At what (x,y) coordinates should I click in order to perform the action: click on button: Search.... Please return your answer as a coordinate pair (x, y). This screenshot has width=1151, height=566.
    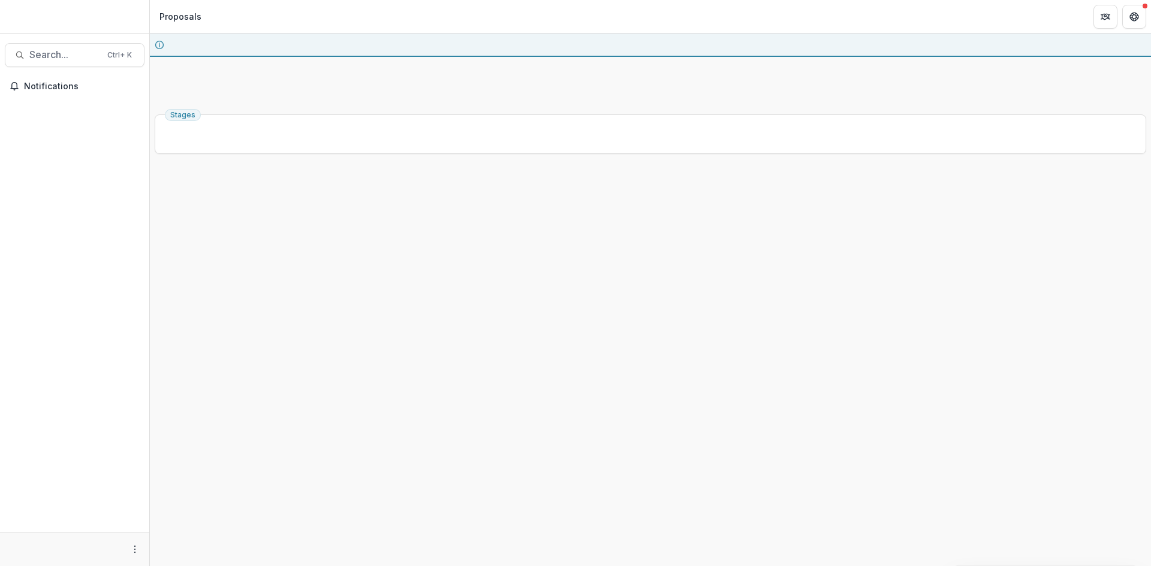
    Looking at the image, I should click on (74, 55).